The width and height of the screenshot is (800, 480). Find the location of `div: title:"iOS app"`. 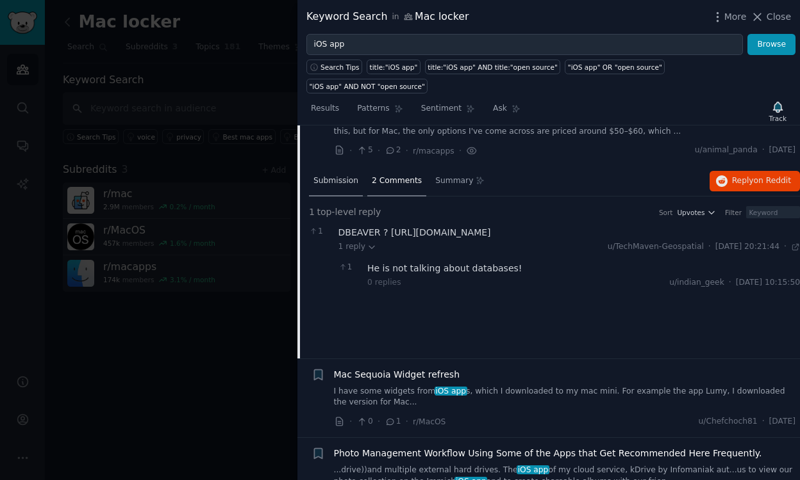

div: title:"iOS app" is located at coordinates (393, 67).